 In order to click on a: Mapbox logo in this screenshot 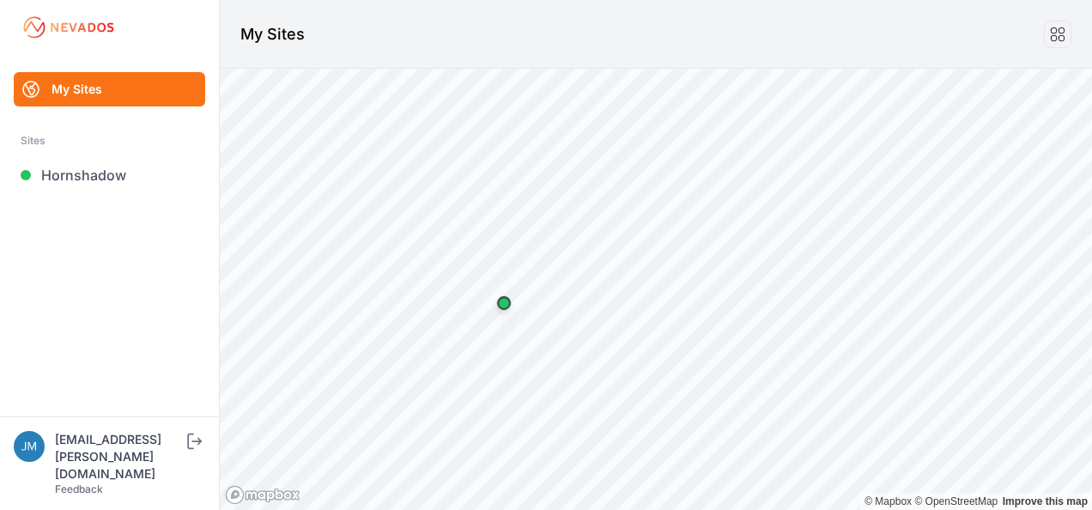, I will do `click(263, 494)`.